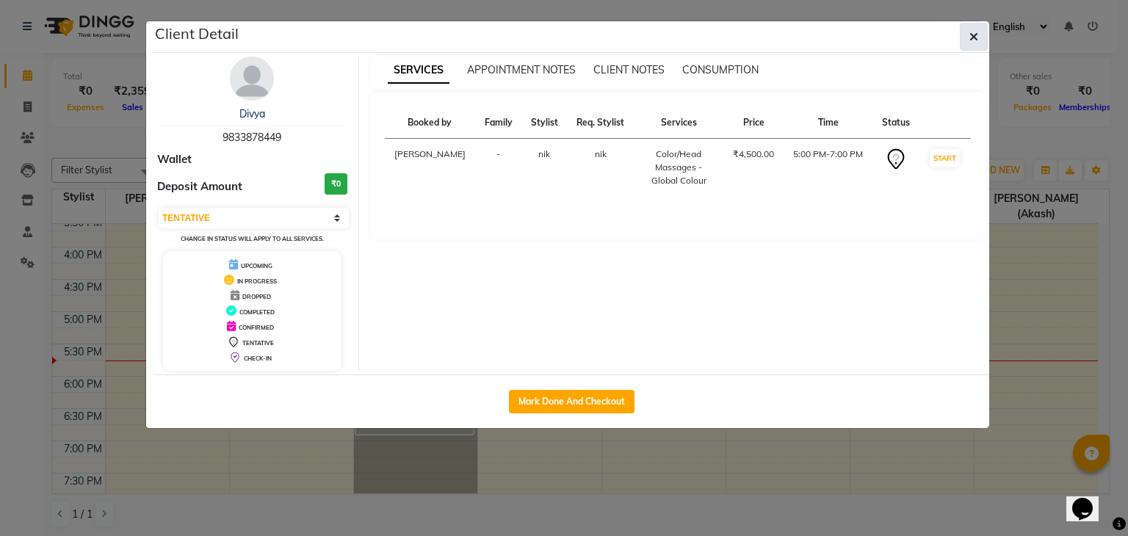 The height and width of the screenshot is (536, 1128). What do you see at coordinates (252, 79) in the screenshot?
I see `img: avatar` at bounding box center [252, 79].